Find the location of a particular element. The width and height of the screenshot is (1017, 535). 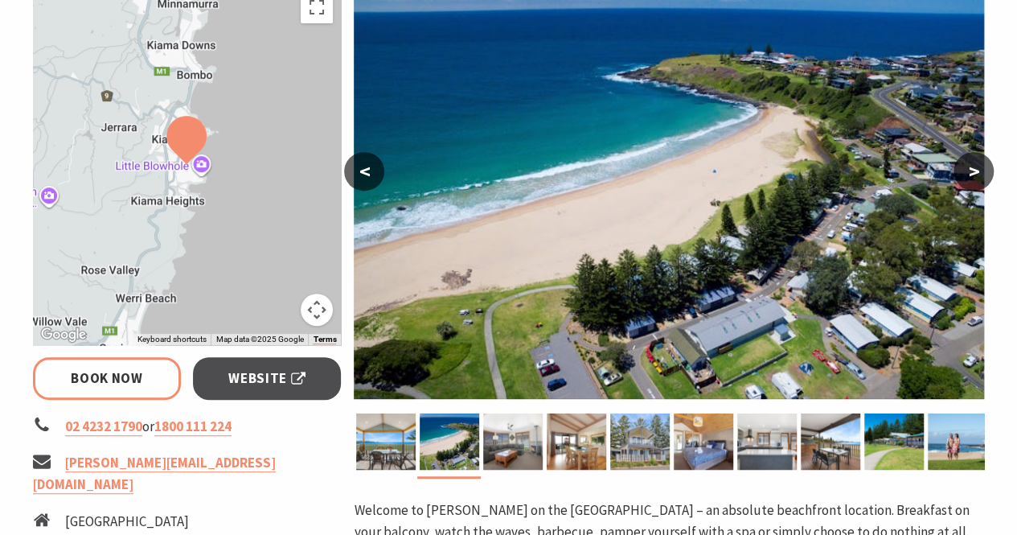

li: or is located at coordinates (187, 426).